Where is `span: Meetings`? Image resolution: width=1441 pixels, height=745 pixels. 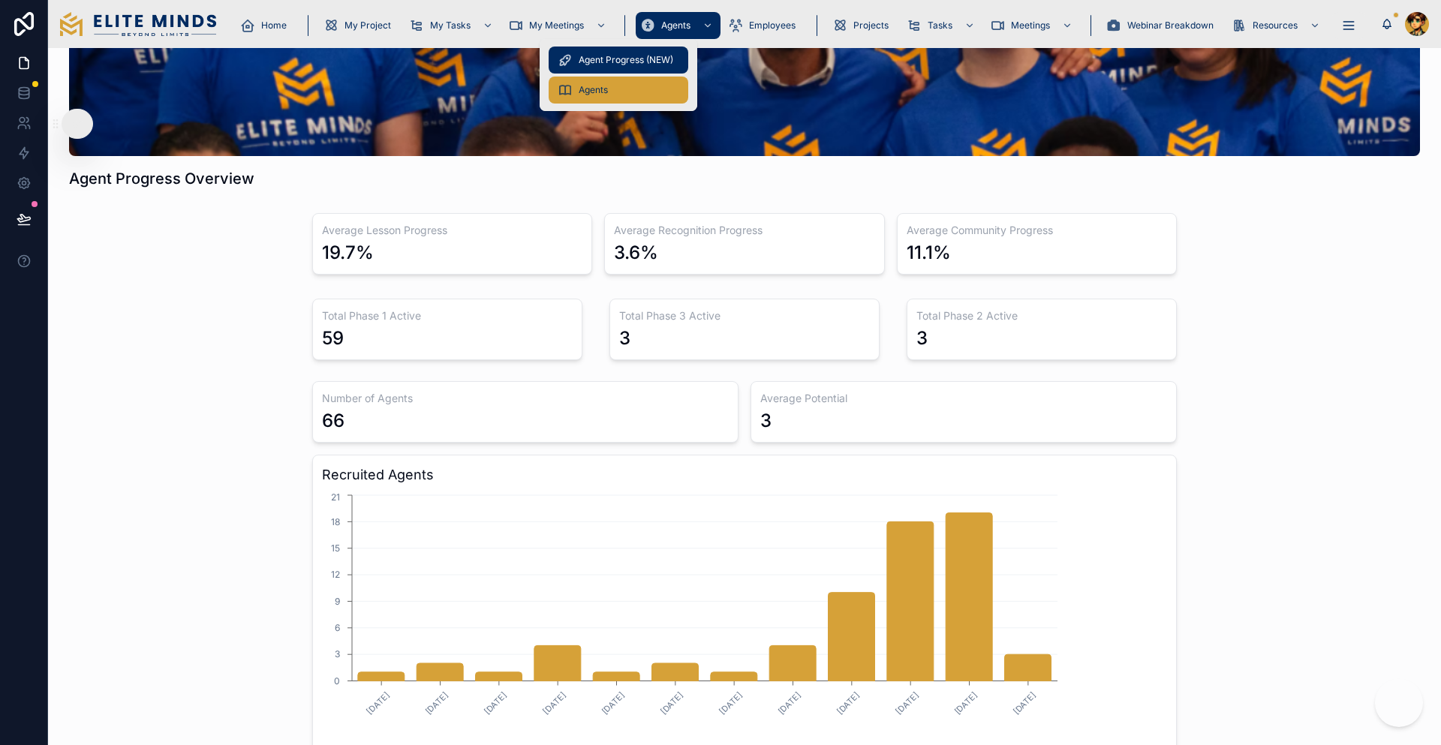 span: Meetings is located at coordinates (1031, 26).